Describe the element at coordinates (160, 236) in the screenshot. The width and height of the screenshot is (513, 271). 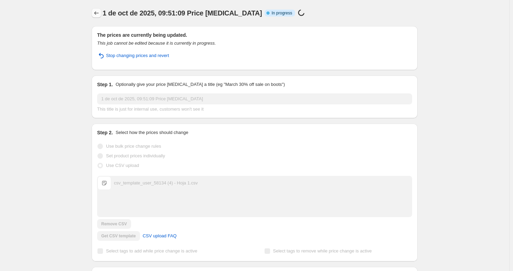
I see `a: CSV upload FAQ` at that location.